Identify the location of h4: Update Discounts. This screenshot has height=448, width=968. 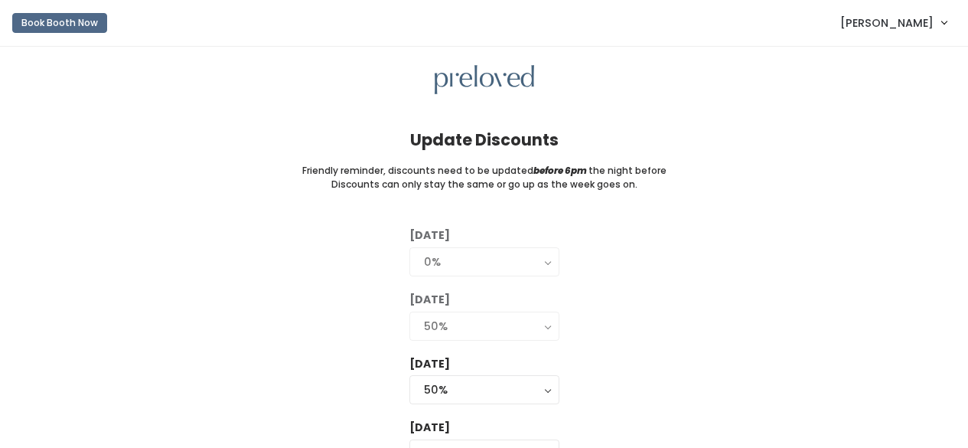
(485, 139).